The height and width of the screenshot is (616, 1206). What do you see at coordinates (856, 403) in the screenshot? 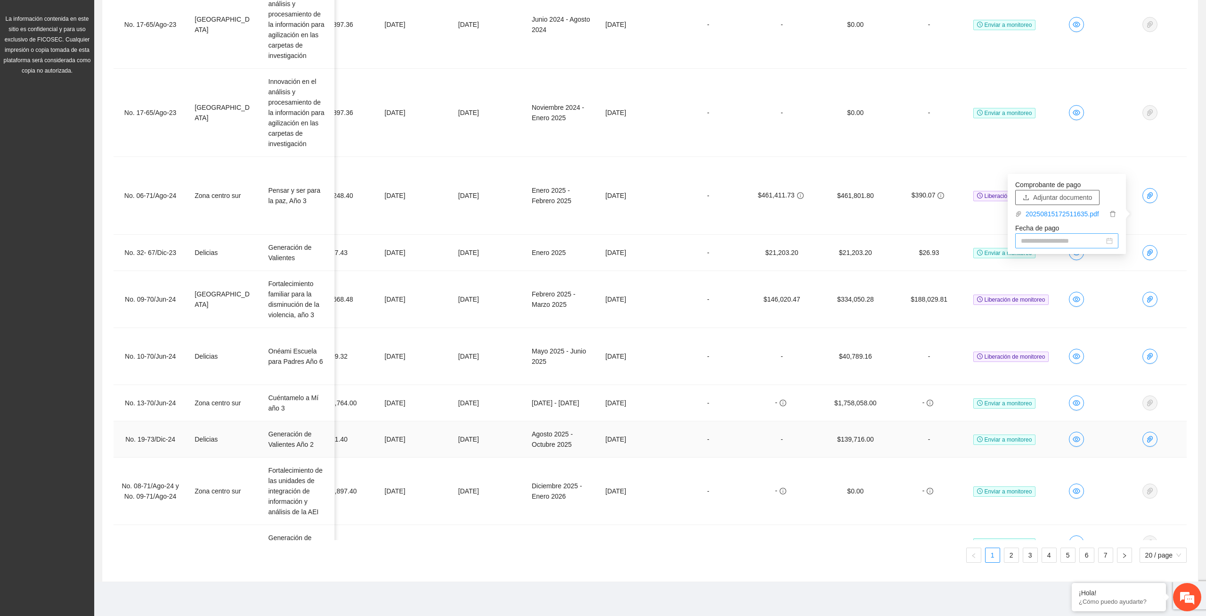
I see `td: $1,758,058.00` at bounding box center [856, 403].